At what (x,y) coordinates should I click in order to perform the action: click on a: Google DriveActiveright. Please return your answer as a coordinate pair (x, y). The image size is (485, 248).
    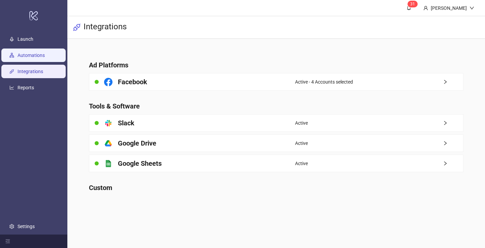
    Looking at the image, I should click on (276, 143).